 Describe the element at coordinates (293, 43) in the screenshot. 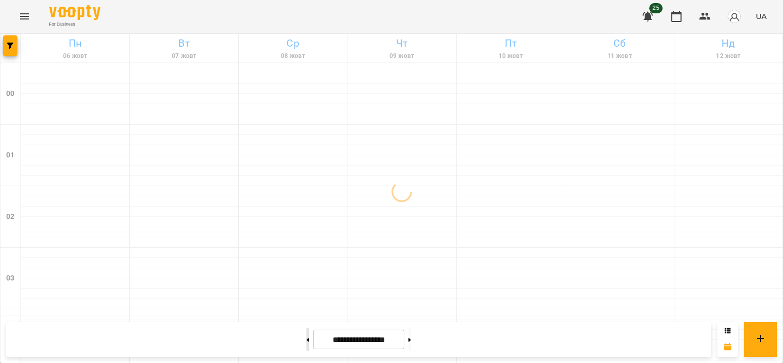

I see `h6: Ср` at that location.